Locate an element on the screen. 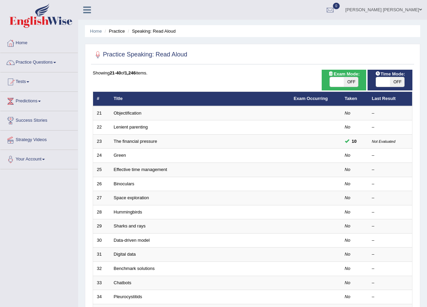  a: Pleurocystitids is located at coordinates (128, 296).